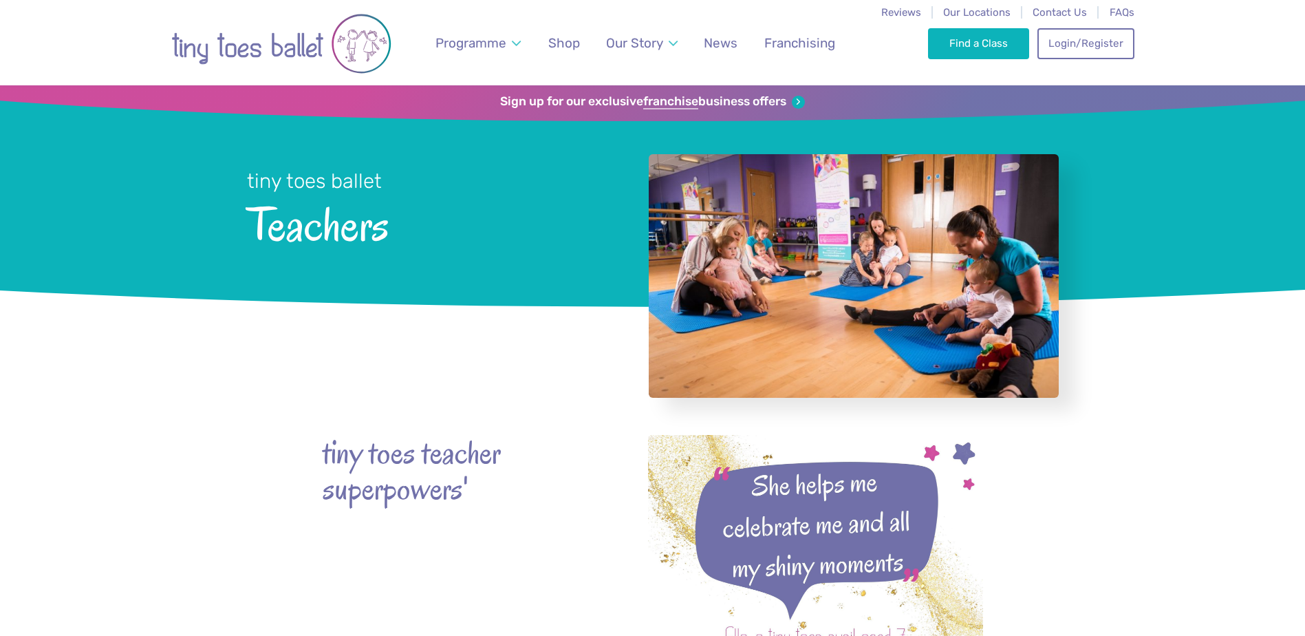 The height and width of the screenshot is (636, 1305). What do you see at coordinates (652, 102) in the screenshot?
I see `a: Sign up for our exclusivefranchisebusiness offers` at bounding box center [652, 102].